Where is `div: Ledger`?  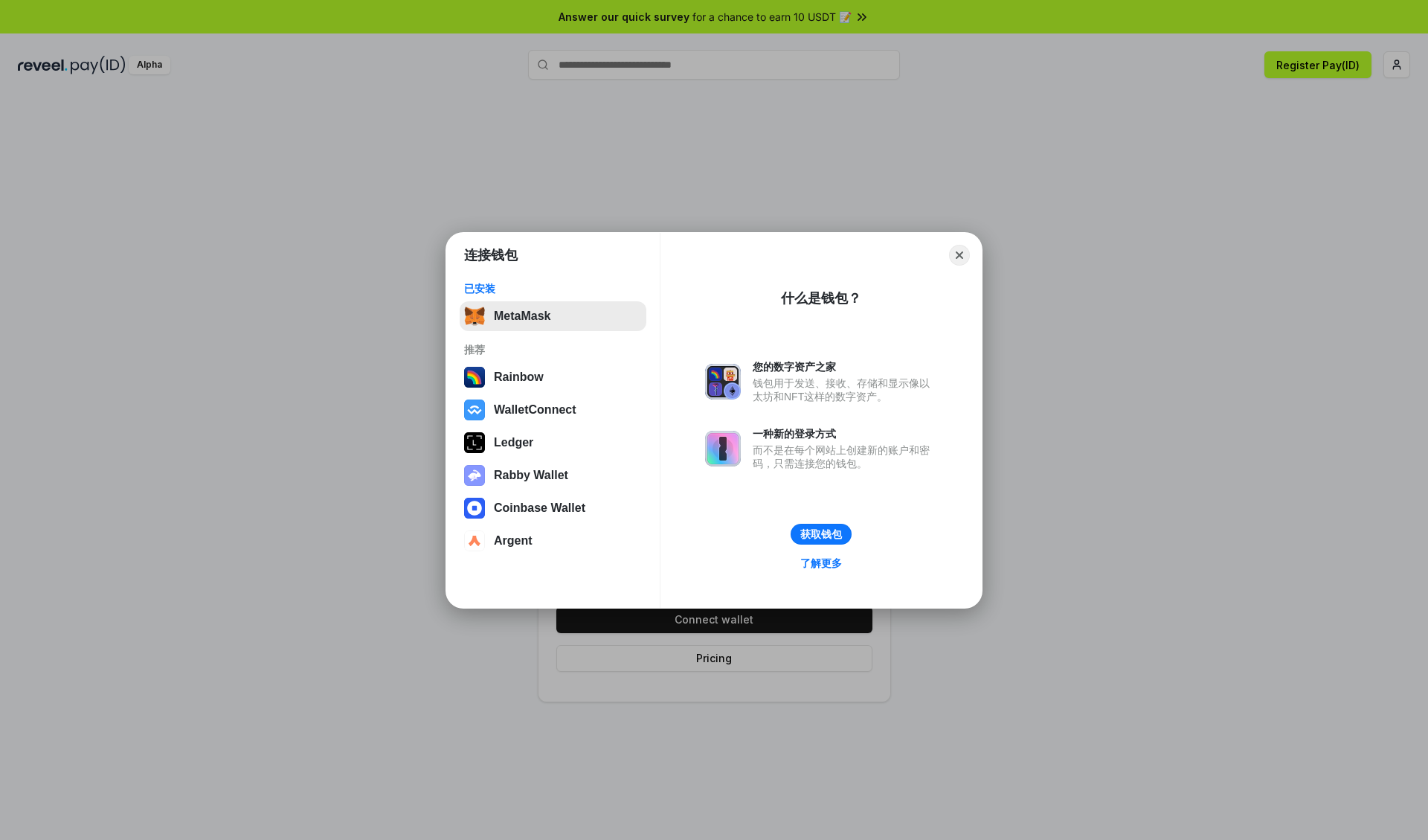
div: Ledger is located at coordinates (514, 443).